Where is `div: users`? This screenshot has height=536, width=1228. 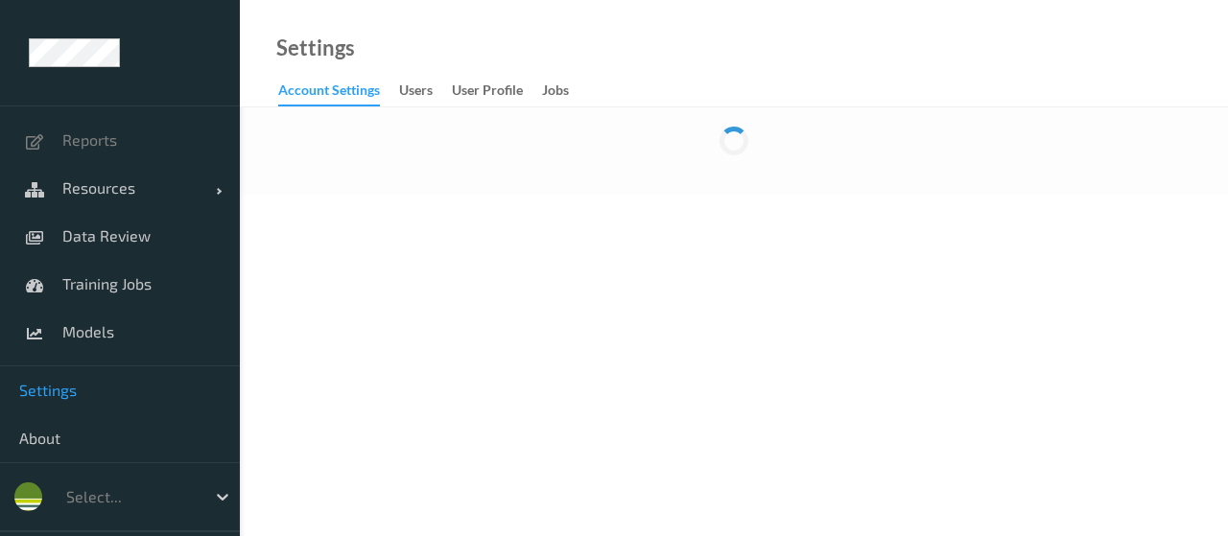 div: users is located at coordinates (415, 92).